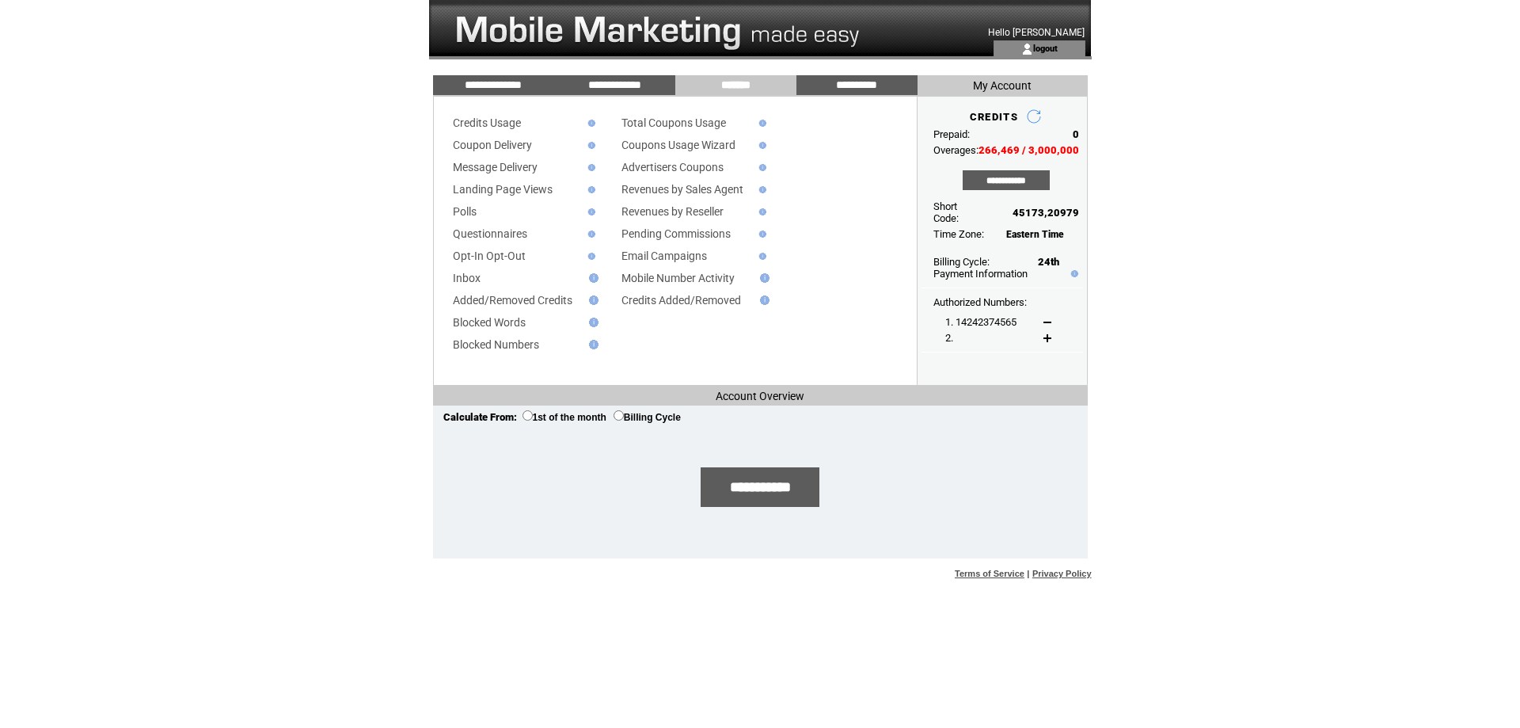 The width and height of the screenshot is (1520, 728). What do you see at coordinates (512, 300) in the screenshot?
I see `a: Added/Removed Credits` at bounding box center [512, 300].